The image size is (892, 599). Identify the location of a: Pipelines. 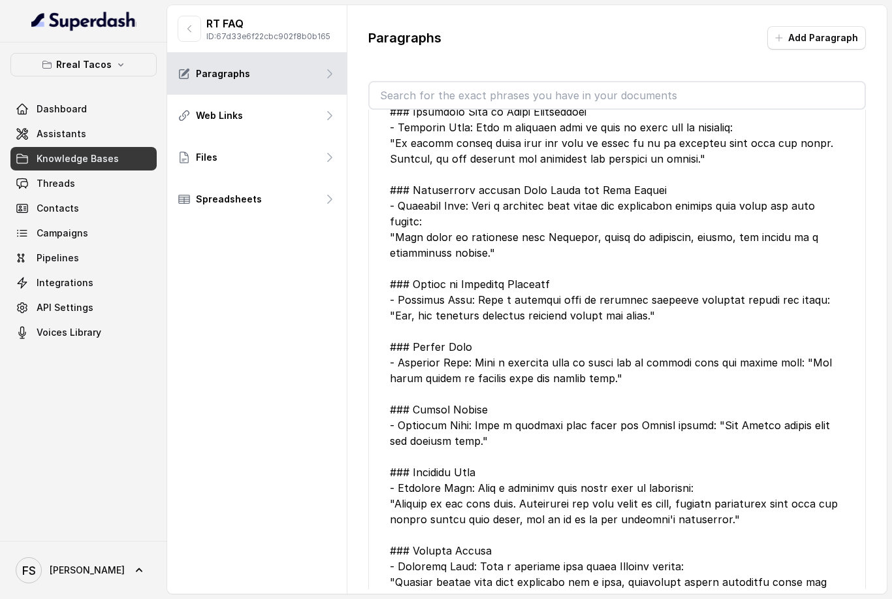
(84, 258).